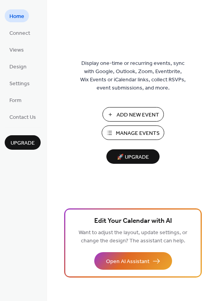  Describe the element at coordinates (133, 133) in the screenshot. I see `button: Manage Events` at that location.